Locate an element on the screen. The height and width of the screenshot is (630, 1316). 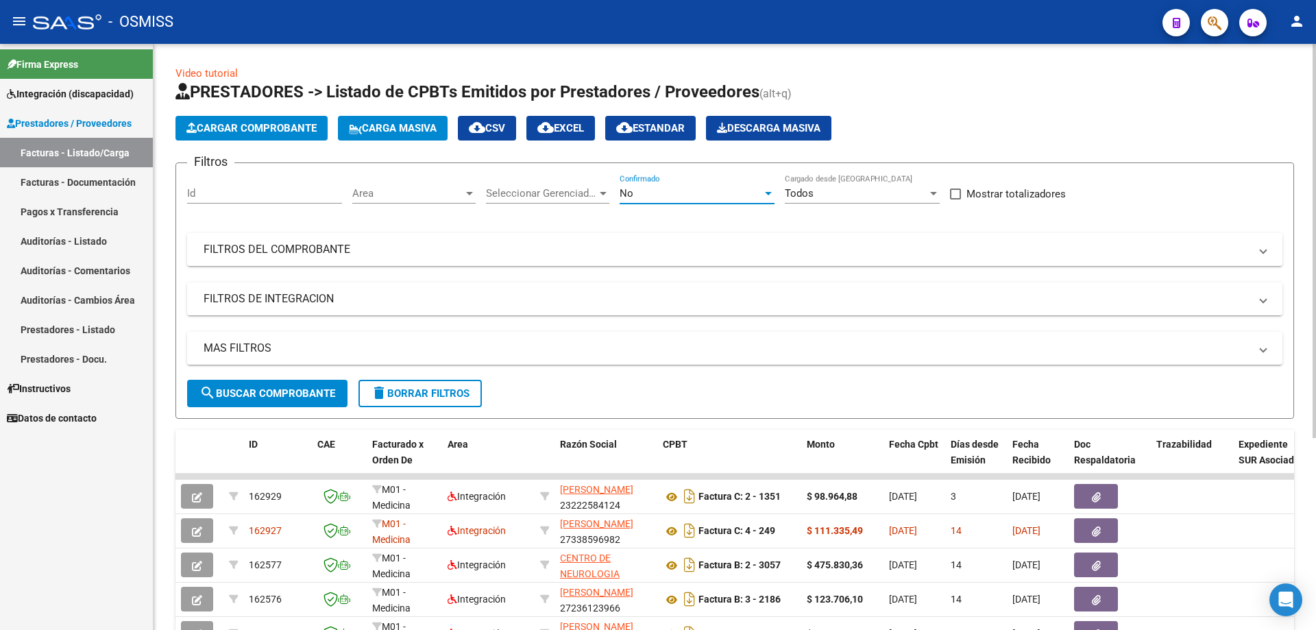
span: Días desde Emisión is located at coordinates (974, 452).